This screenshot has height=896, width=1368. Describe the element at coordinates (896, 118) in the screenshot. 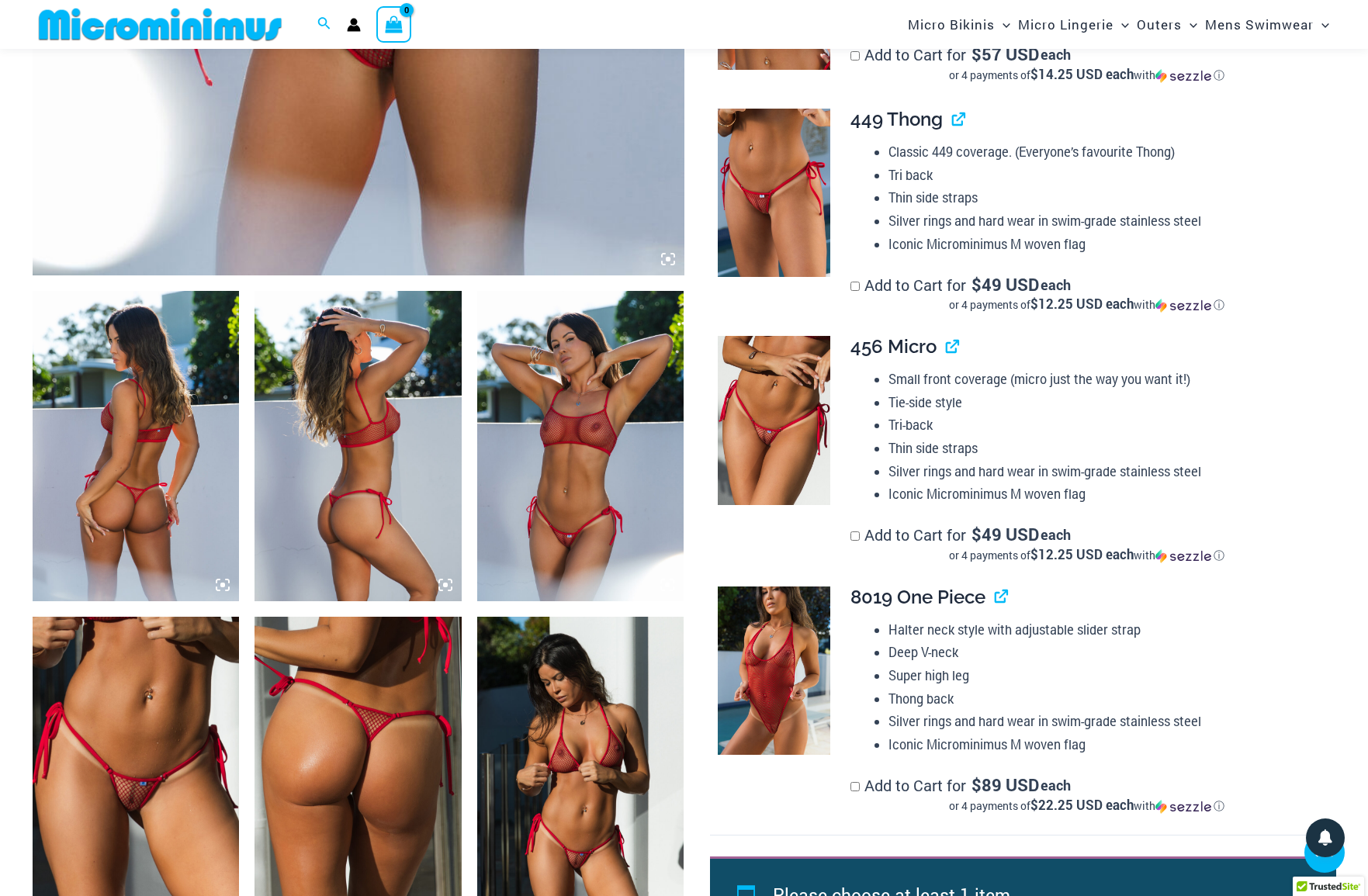

I see `span: 449 Thong` at that location.